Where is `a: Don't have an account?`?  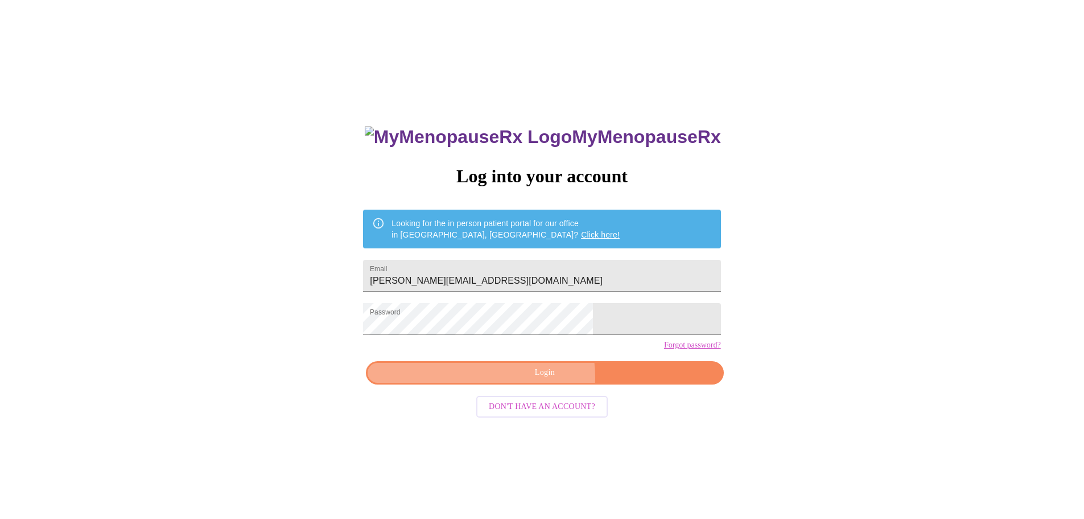
a: Don't have an account? is located at coordinates (542, 405).